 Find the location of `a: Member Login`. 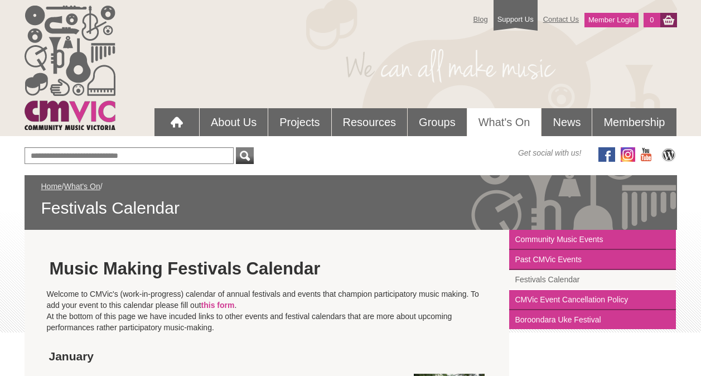

a: Member Login is located at coordinates (611, 20).